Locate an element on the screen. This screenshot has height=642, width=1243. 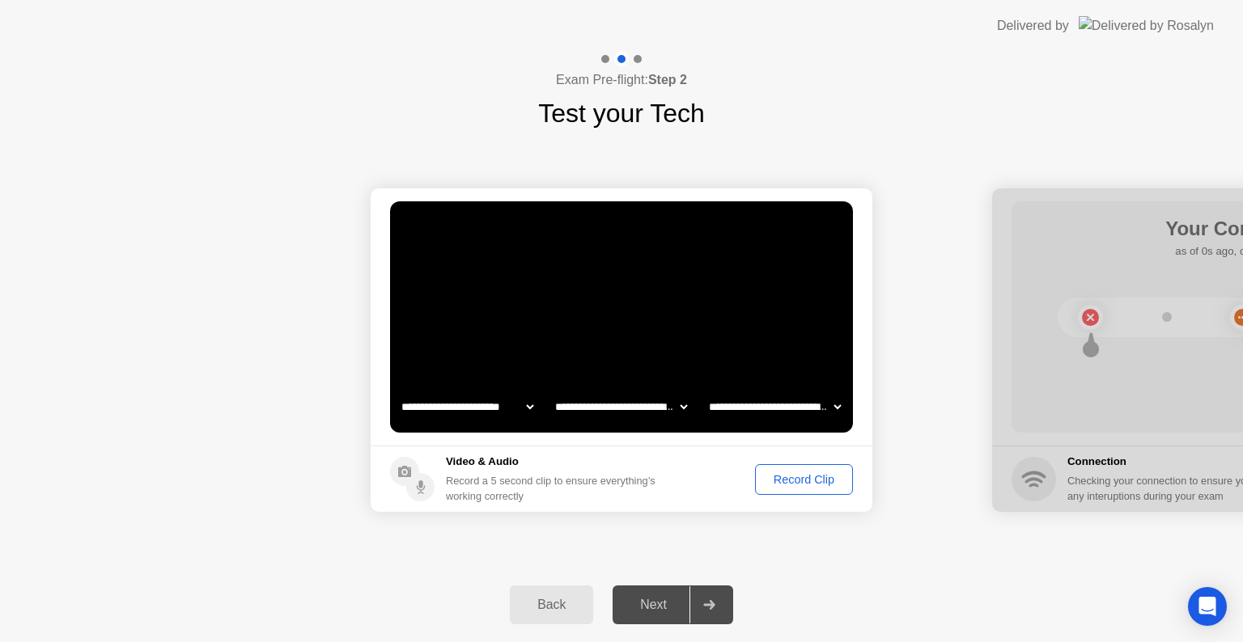
div: Back is located at coordinates (551, 605).